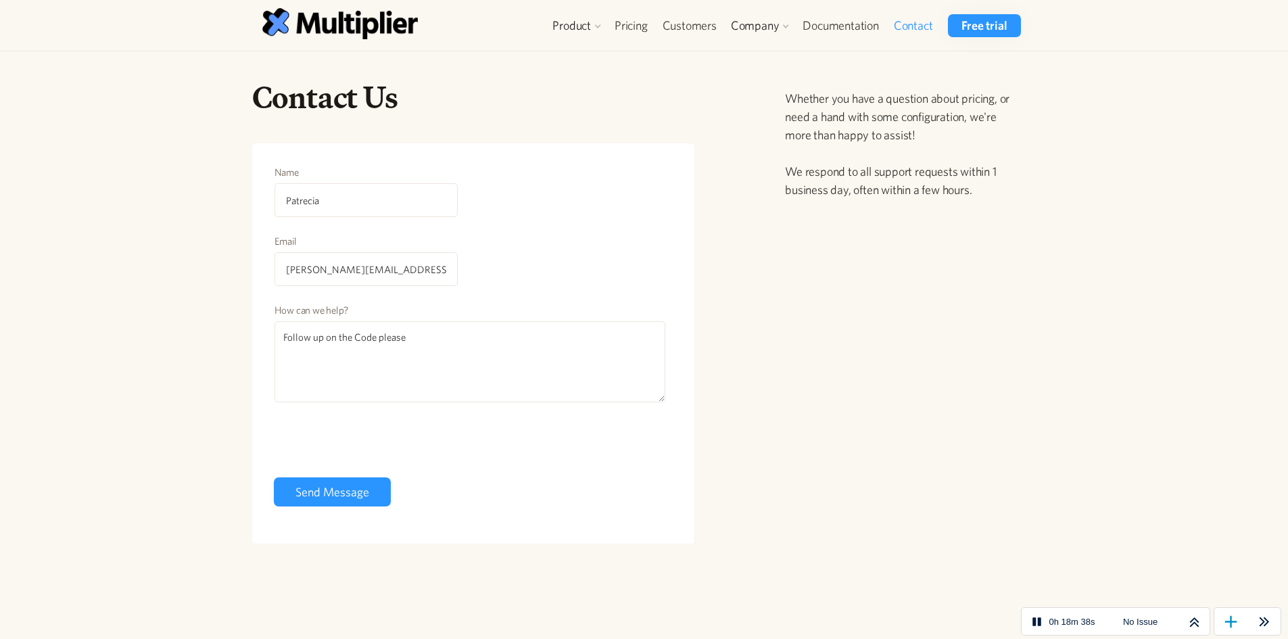 The height and width of the screenshot is (639, 1288). I want to click on a: Documentation, so click(841, 26).